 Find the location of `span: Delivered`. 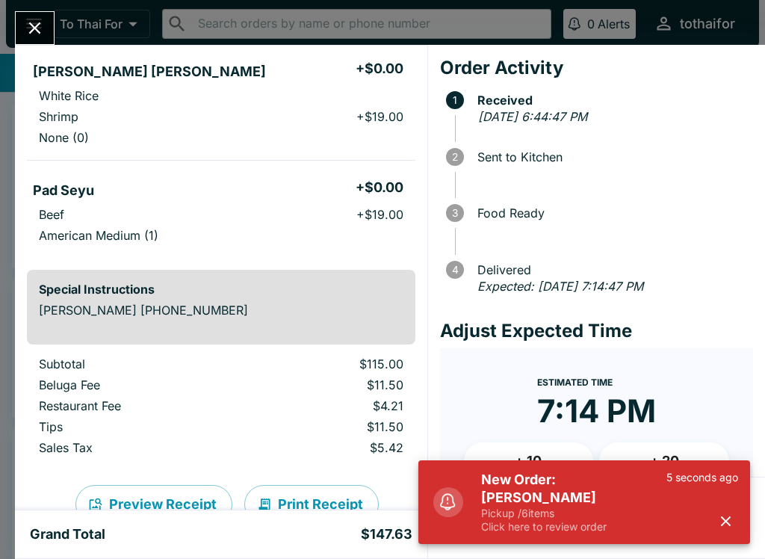

span: Delivered is located at coordinates (611, 270).